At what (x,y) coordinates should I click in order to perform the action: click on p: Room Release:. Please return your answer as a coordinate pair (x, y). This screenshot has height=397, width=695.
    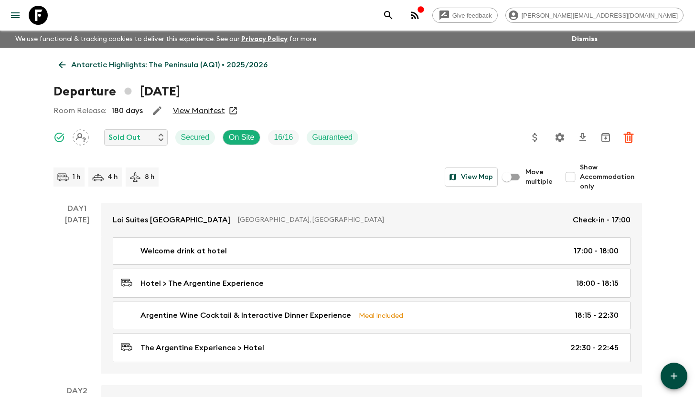
    Looking at the image, I should click on (80, 111).